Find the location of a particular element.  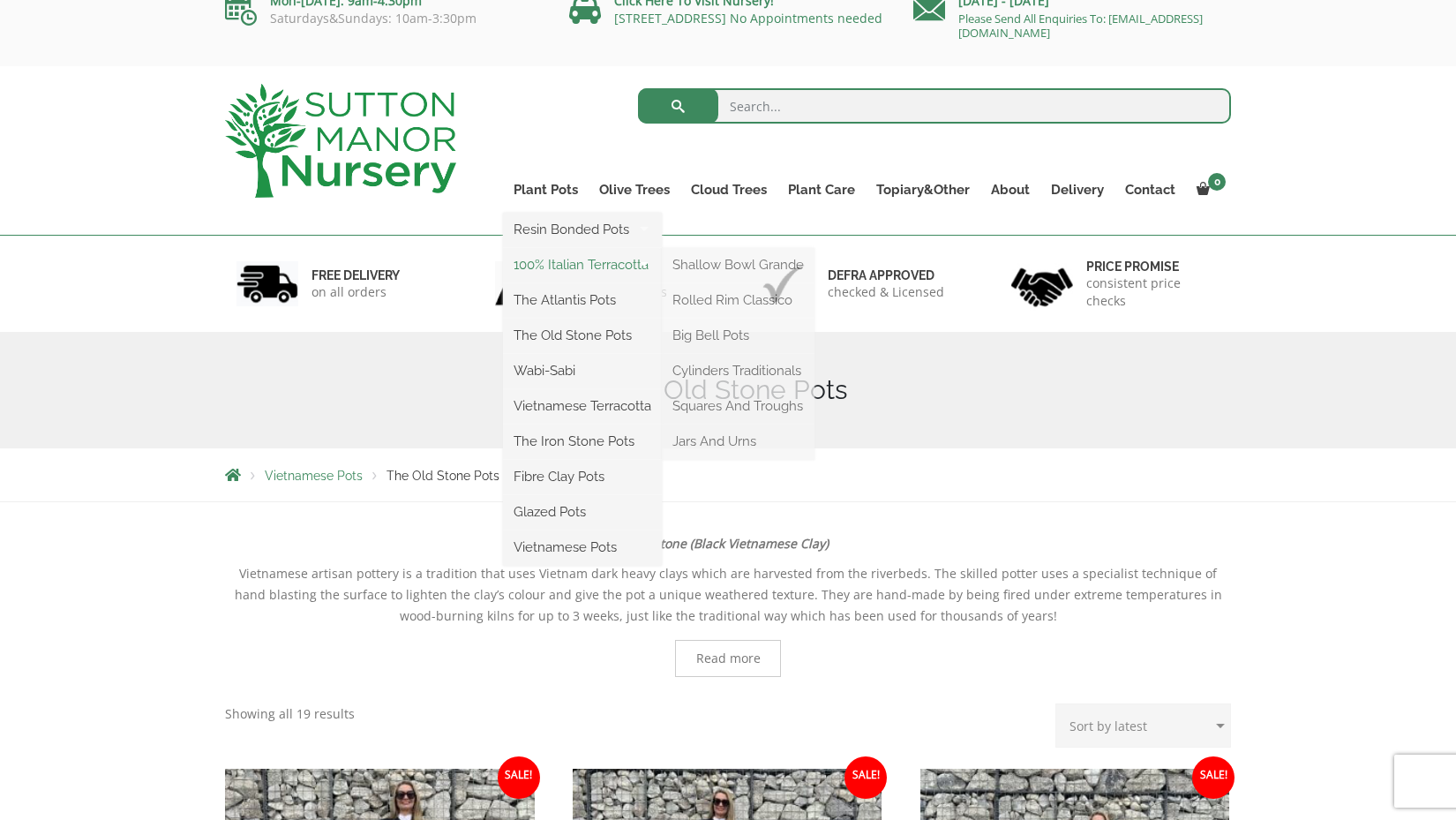

img: 2.jpg is located at coordinates (526, 283).